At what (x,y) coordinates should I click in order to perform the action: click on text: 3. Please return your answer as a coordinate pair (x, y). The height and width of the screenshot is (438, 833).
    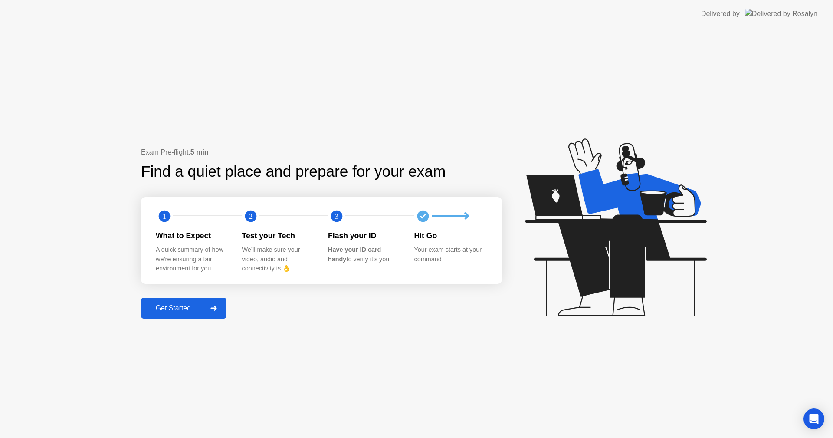
    Looking at the image, I should click on (337, 216).